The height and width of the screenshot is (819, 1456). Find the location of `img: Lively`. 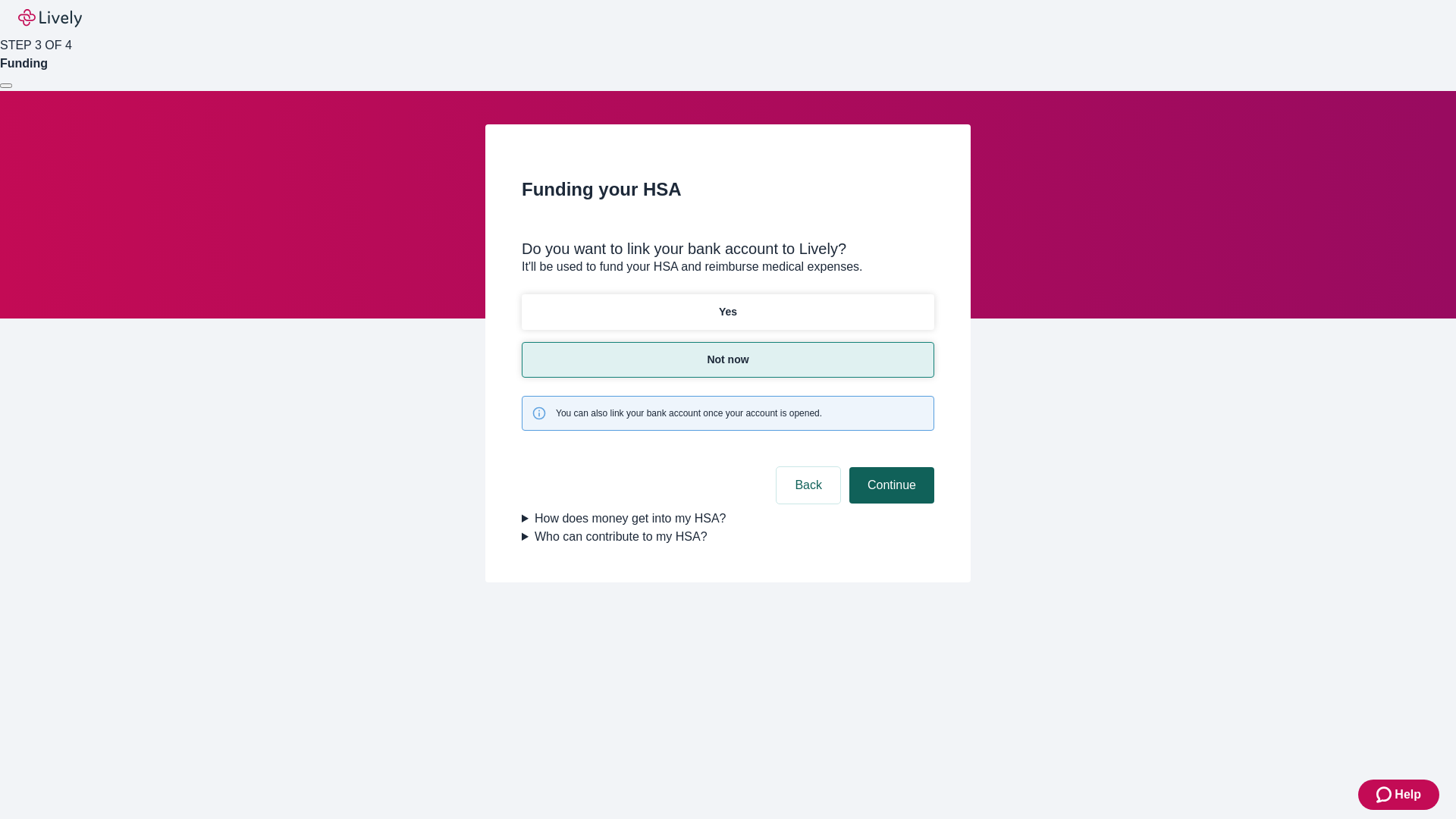

img: Lively is located at coordinates (50, 18).